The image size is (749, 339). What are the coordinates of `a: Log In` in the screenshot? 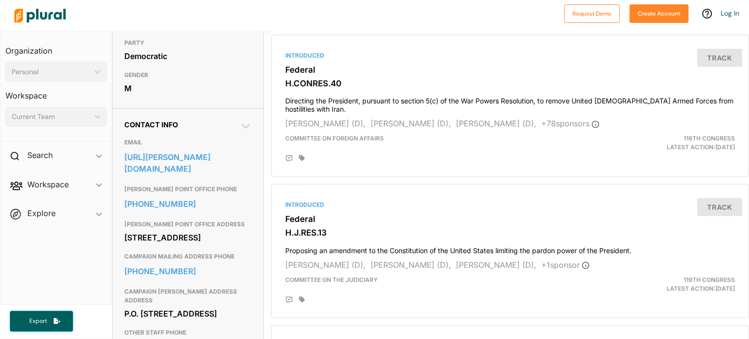 It's located at (730, 13).